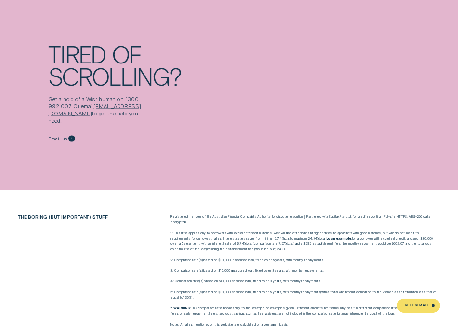 This screenshot has width=458, height=329. Describe the element at coordinates (348, 218) in the screenshot. I see `span: L T D` at that location.